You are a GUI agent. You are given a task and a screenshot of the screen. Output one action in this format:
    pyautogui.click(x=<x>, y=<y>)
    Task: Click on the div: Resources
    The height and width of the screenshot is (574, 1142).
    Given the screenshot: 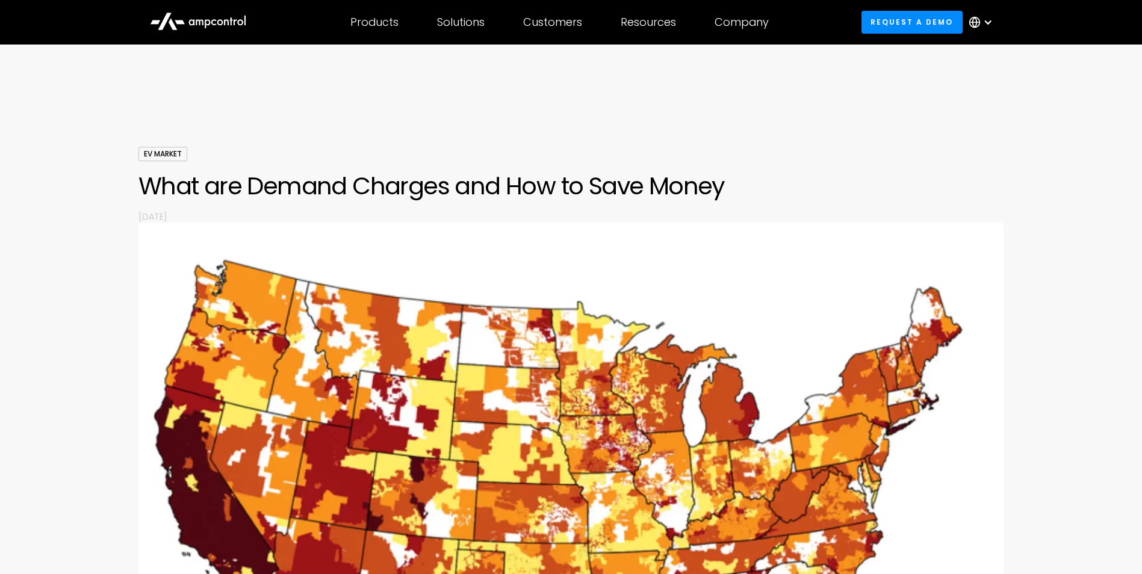 What is the action you would take?
    pyautogui.click(x=648, y=22)
    